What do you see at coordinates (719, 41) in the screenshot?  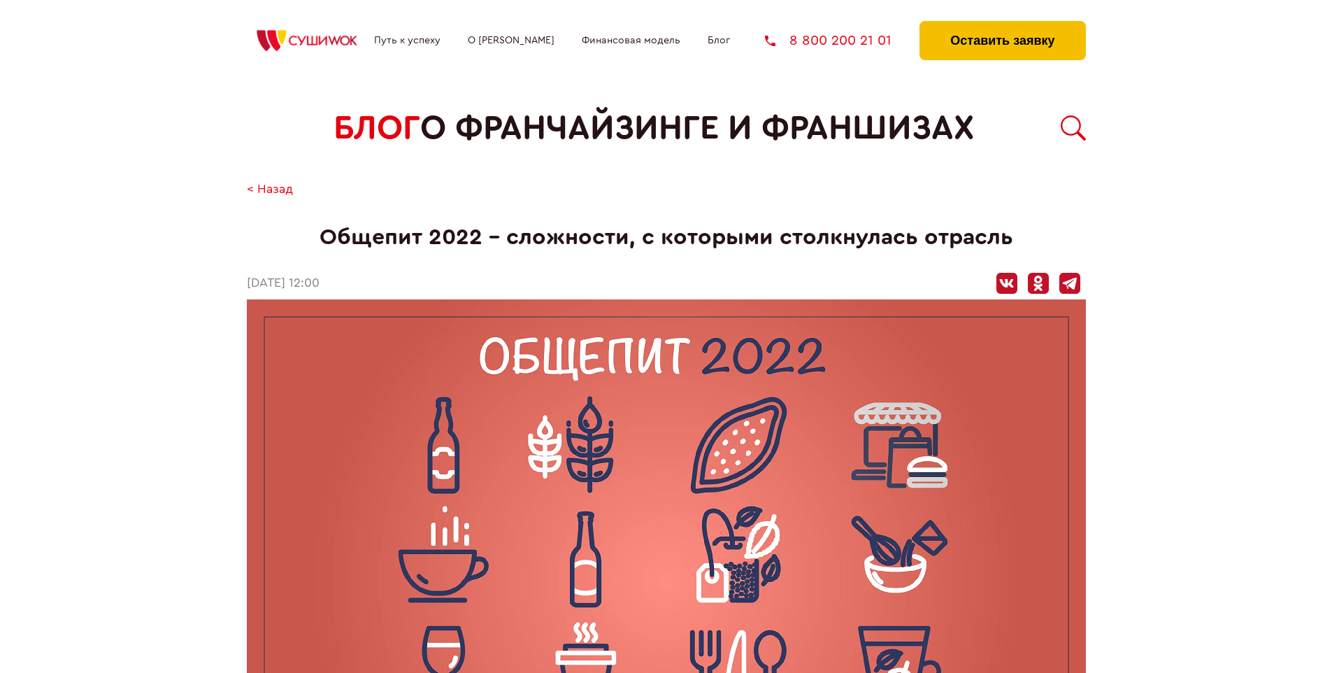 I see `a: Блог` at bounding box center [719, 41].